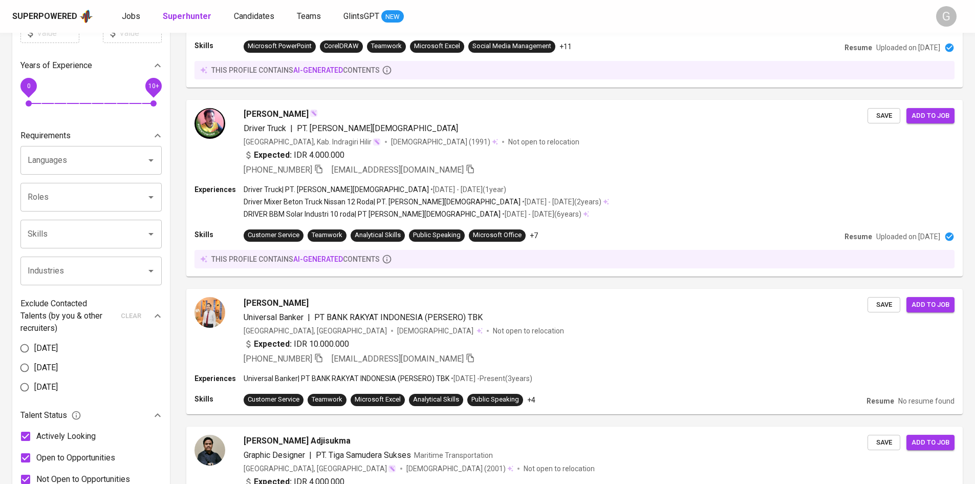 This screenshot has height=484, width=975. Describe the element at coordinates (76, 458) in the screenshot. I see `span: Open to Opportunities` at that location.